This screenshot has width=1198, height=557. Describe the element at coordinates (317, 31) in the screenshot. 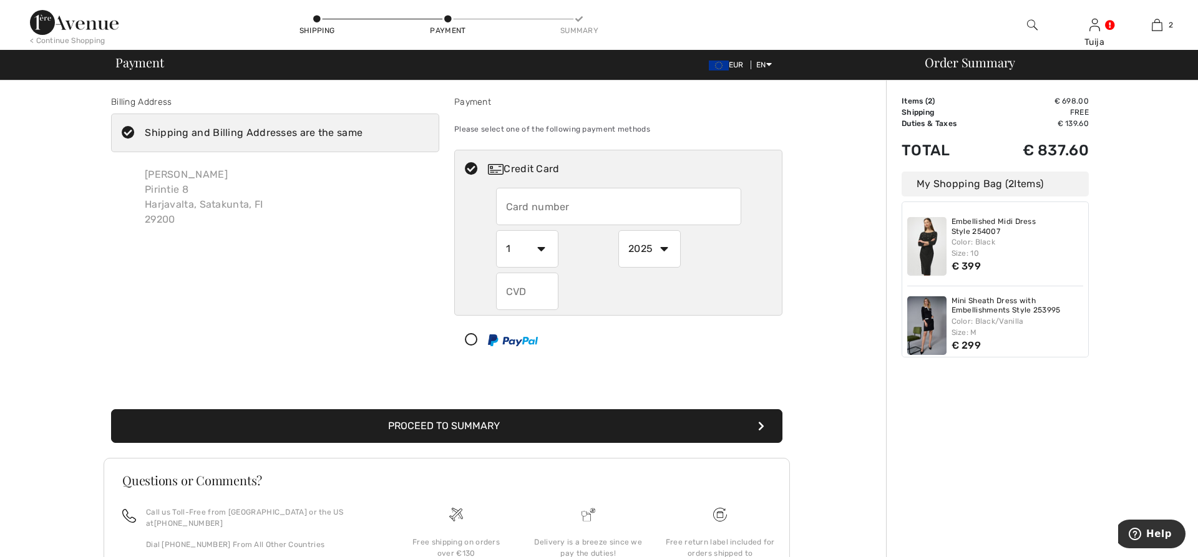

I see `div: Shipping` at that location.